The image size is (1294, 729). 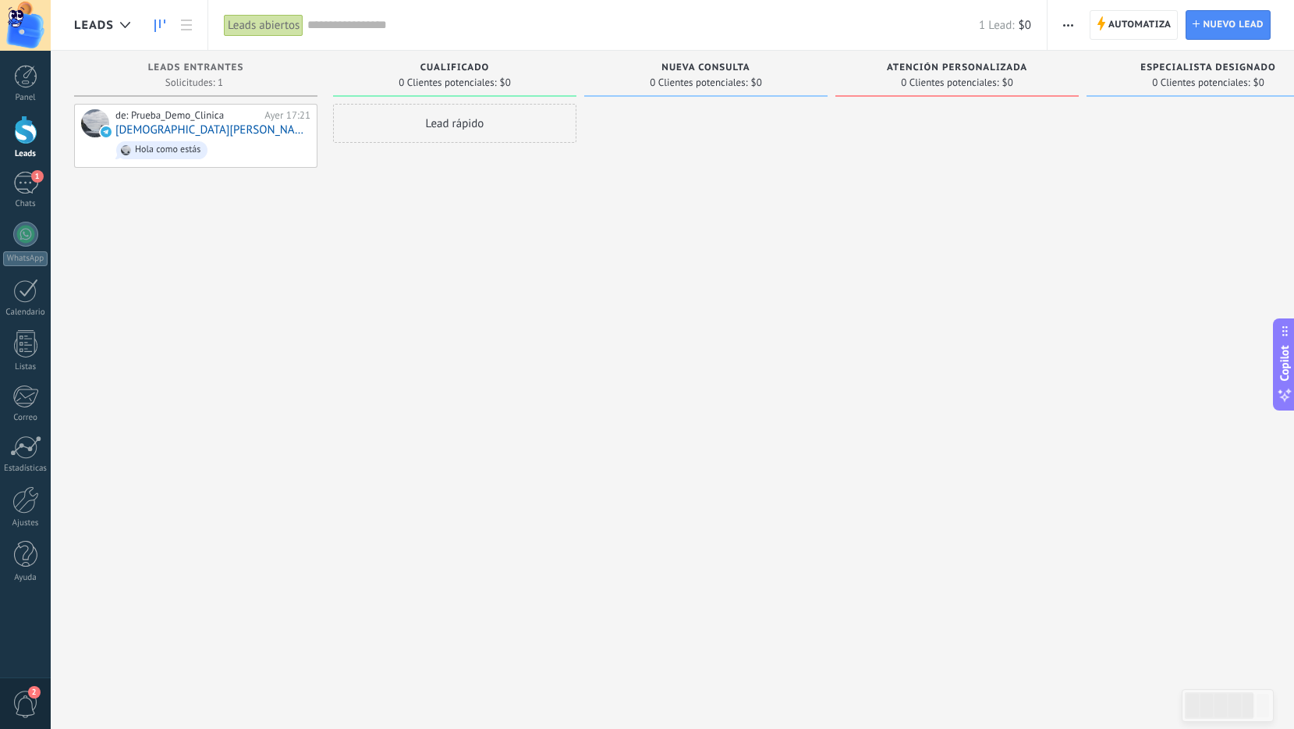 What do you see at coordinates (26, 417) in the screenshot?
I see `div: Correo` at bounding box center [26, 417].